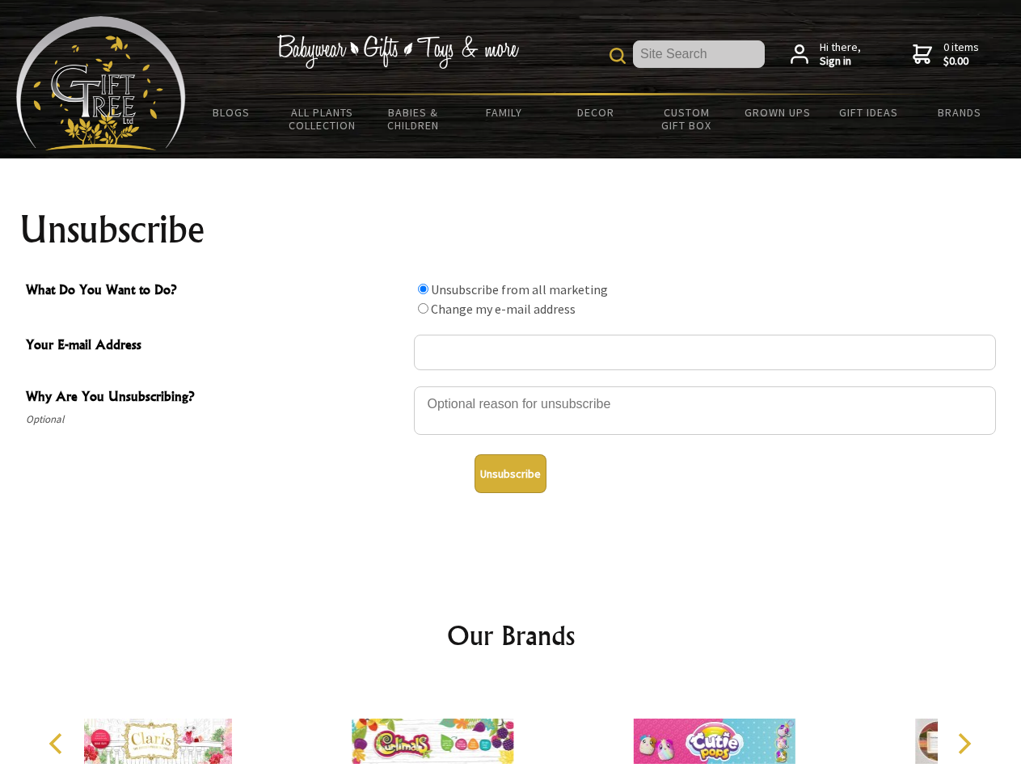 The width and height of the screenshot is (1021, 776). What do you see at coordinates (510, 474) in the screenshot?
I see `button: Unsubscribe` at bounding box center [510, 474].